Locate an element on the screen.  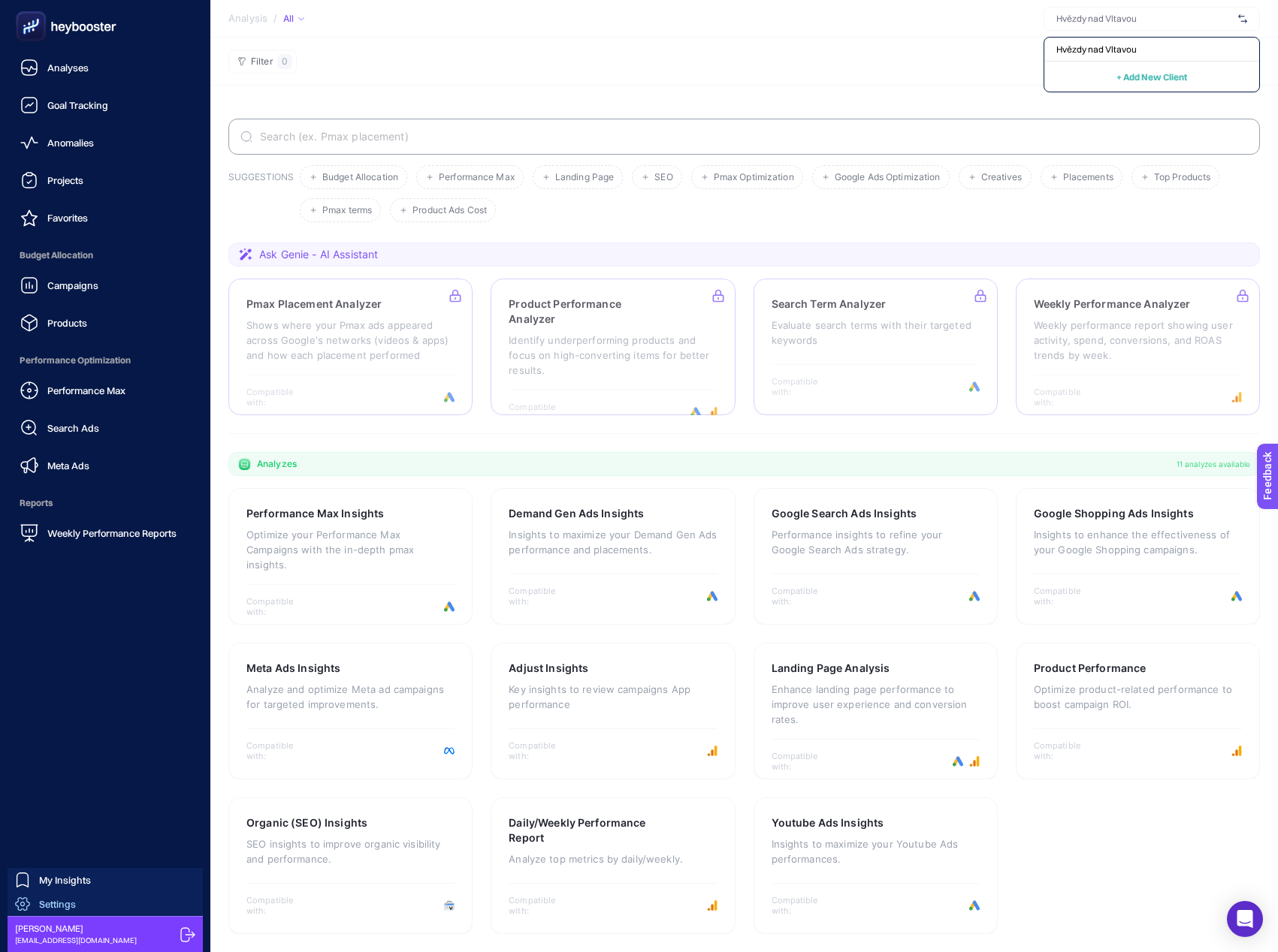
a: Product PerformanceOptimize product-related performance to boost campaign ROI.Compatible with: is located at coordinates (1138, 711).